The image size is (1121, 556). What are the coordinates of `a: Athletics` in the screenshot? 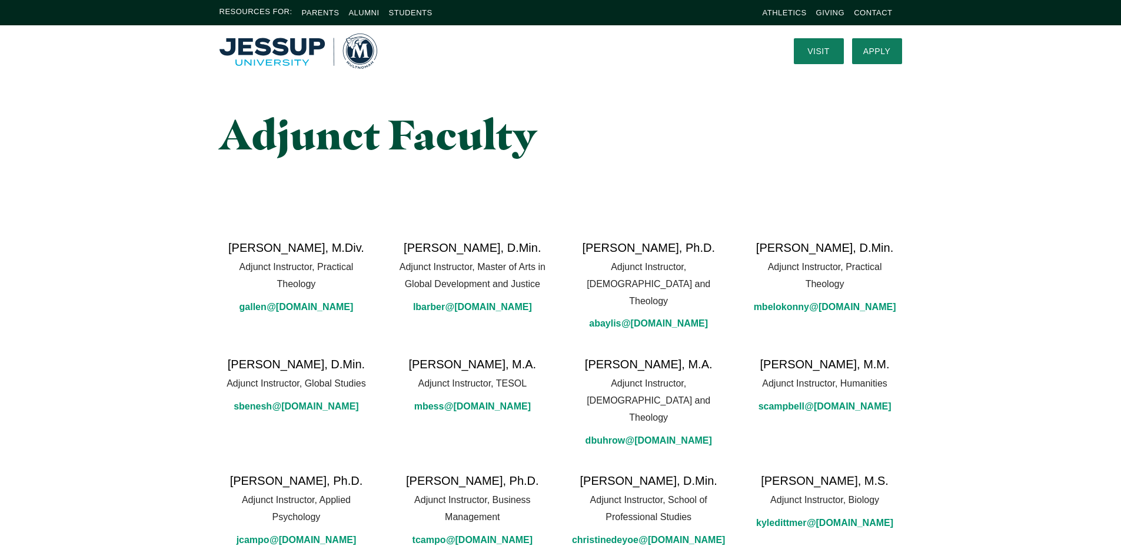 It's located at (784, 12).